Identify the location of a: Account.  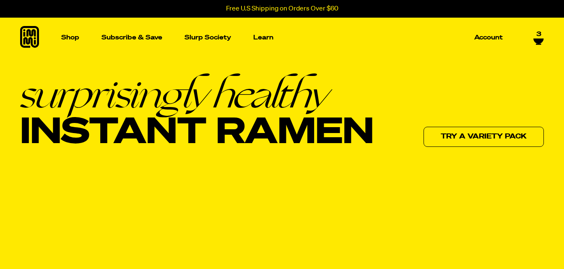
(489, 37).